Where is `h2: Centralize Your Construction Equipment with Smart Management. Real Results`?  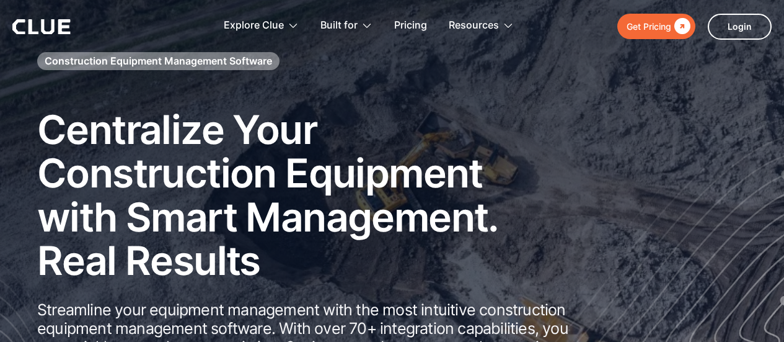
h2: Centralize Your Construction Equipment with Smart Management. Real Results is located at coordinates (285, 195).